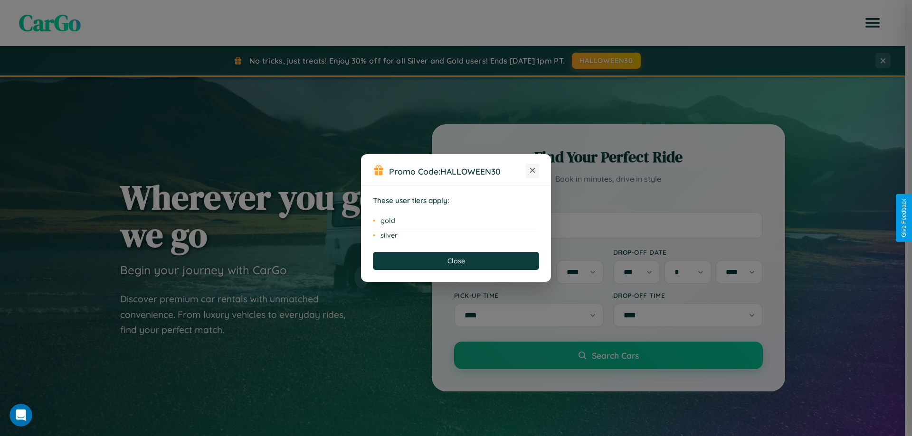 The width and height of the screenshot is (912, 436). Describe the element at coordinates (457, 171) in the screenshot. I see `h3: Promo Code:` at that location.